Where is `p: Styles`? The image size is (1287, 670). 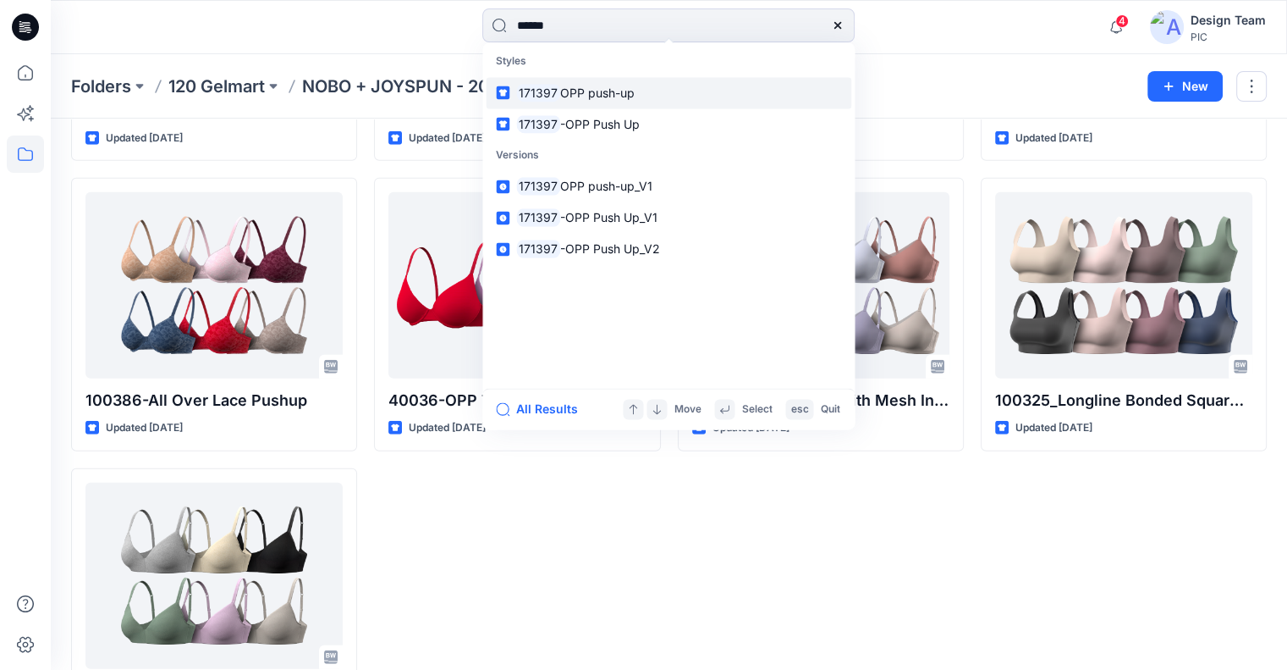 p: Styles is located at coordinates (669, 61).